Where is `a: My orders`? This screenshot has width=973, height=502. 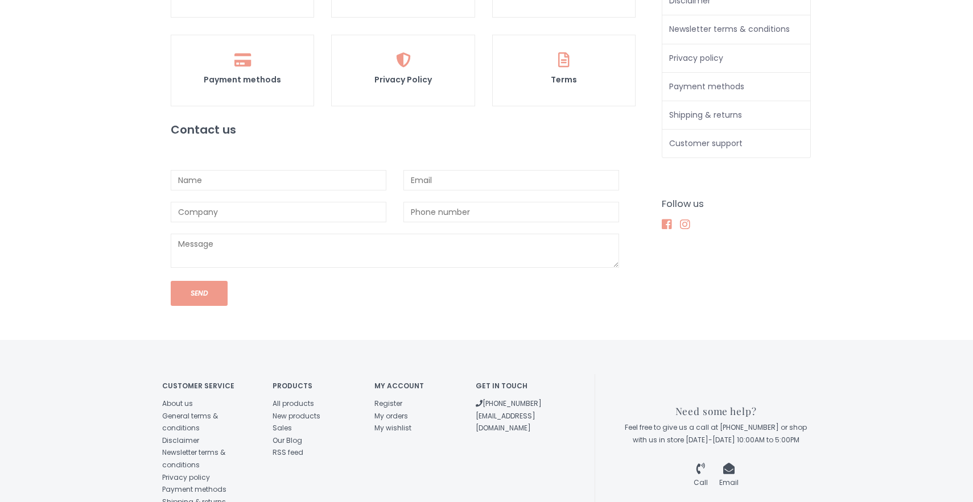
a: My orders is located at coordinates (391, 416).